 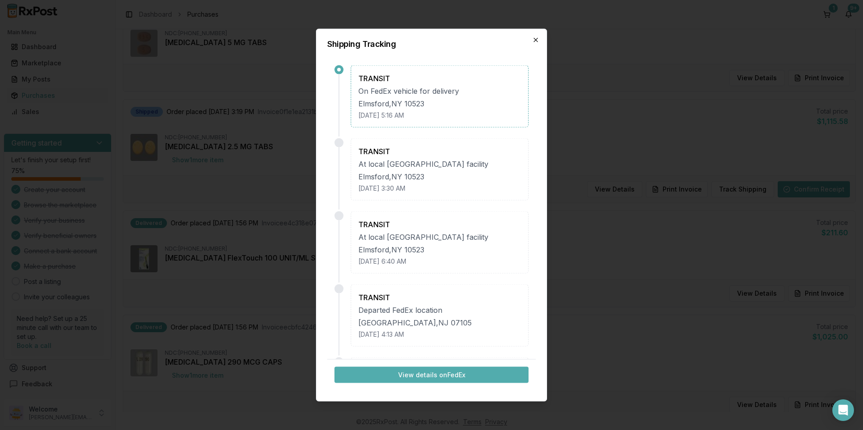 What do you see at coordinates (439, 91) in the screenshot?
I see `div: On FedEx vehicle for delivery` at bounding box center [439, 91].